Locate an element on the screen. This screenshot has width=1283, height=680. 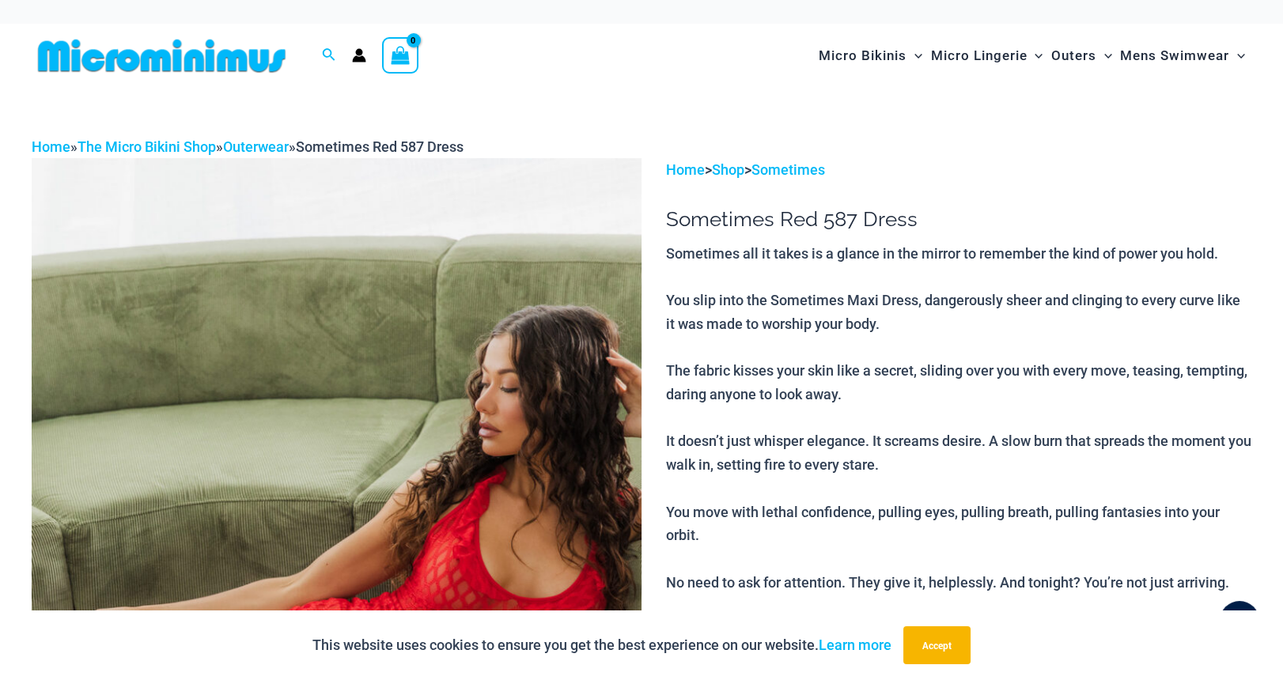
a: Shop is located at coordinates (728, 169).